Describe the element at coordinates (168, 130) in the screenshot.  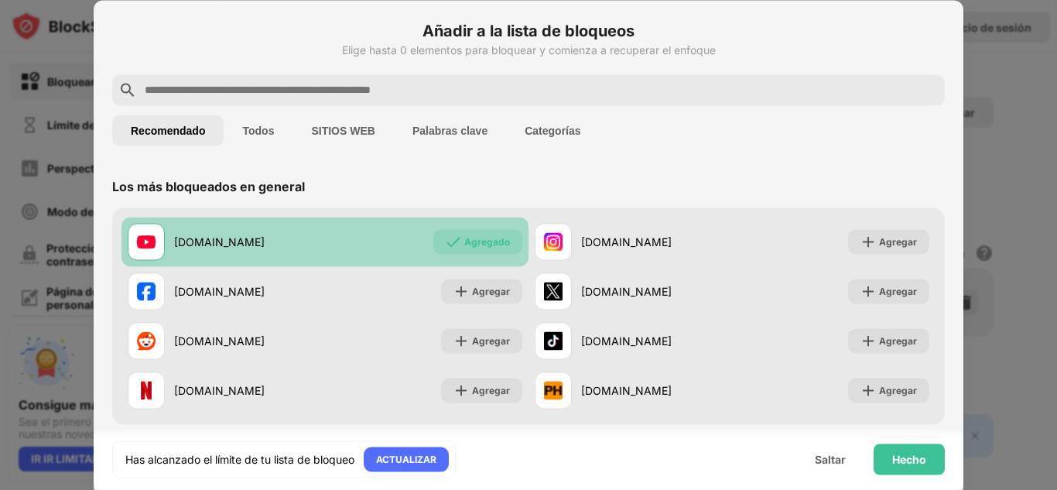
I see `button: Recomendado` at that location.